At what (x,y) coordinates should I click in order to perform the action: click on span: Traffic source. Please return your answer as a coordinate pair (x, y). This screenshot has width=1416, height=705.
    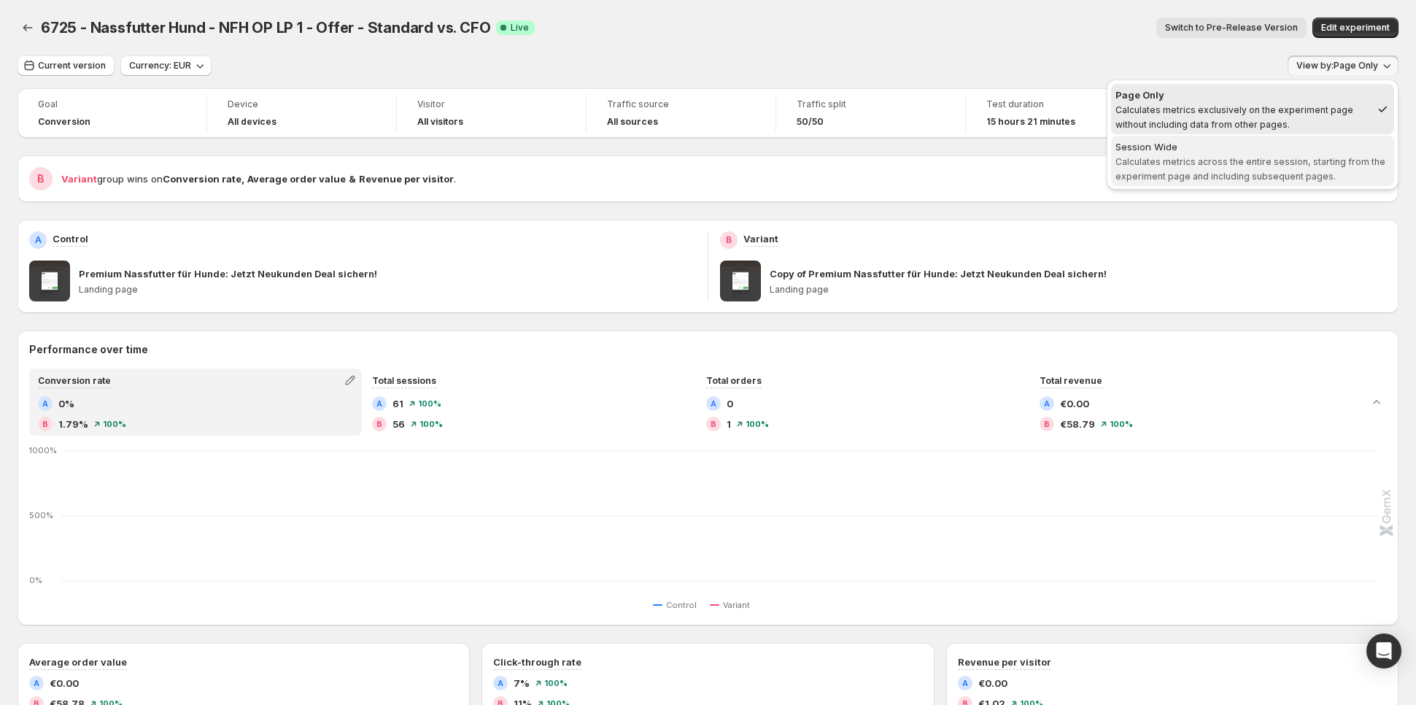
    Looking at the image, I should click on (680, 104).